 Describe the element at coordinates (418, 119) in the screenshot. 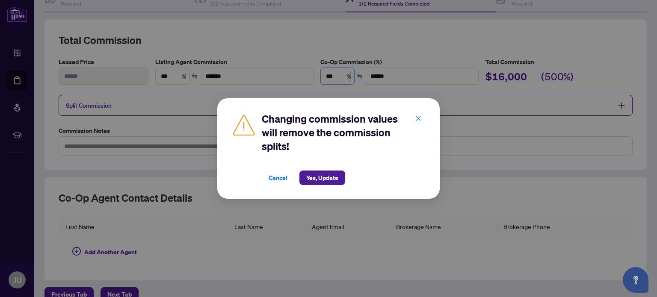

I see `span: close` at that location.